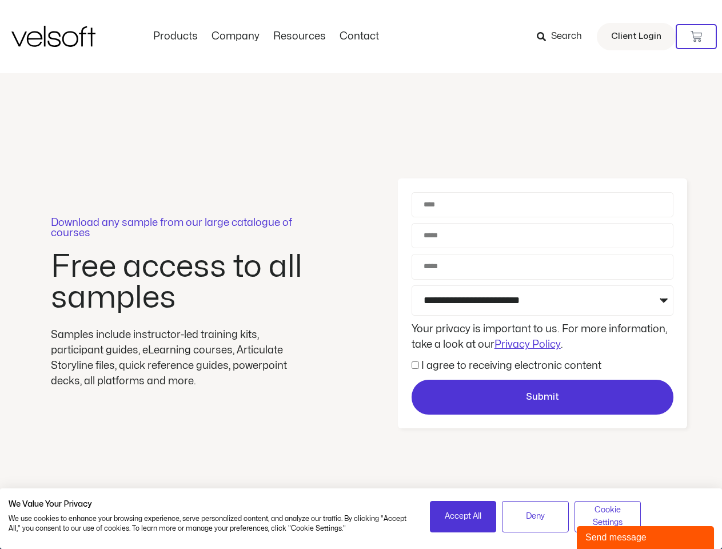  What do you see at coordinates (176, 37) in the screenshot?
I see `a: ProductsMenu Toggle` at bounding box center [176, 37].